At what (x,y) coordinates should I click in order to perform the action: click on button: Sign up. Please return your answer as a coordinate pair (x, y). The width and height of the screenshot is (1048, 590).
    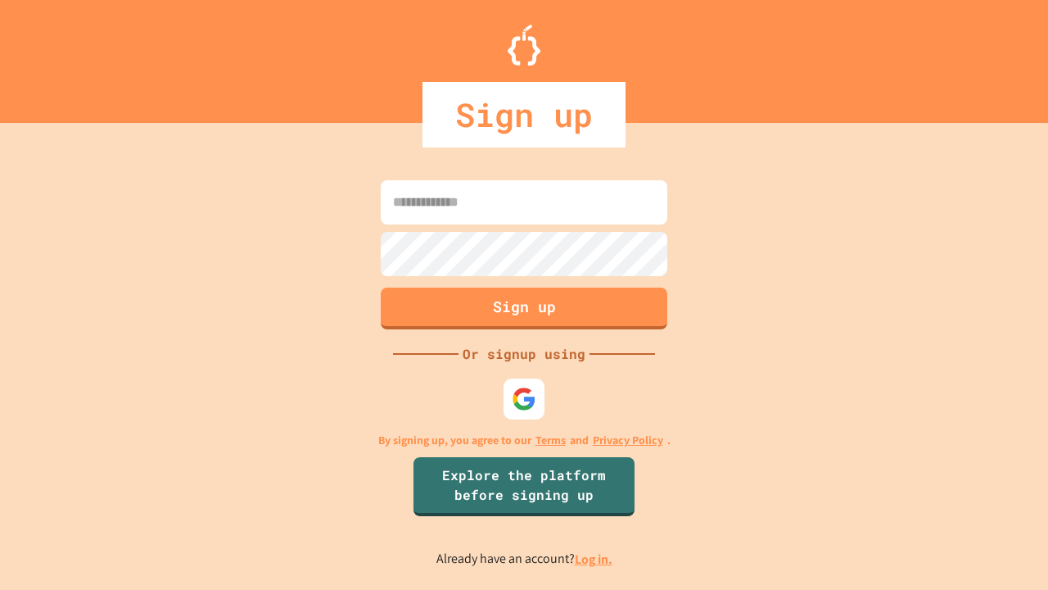
    Looking at the image, I should click on (524, 308).